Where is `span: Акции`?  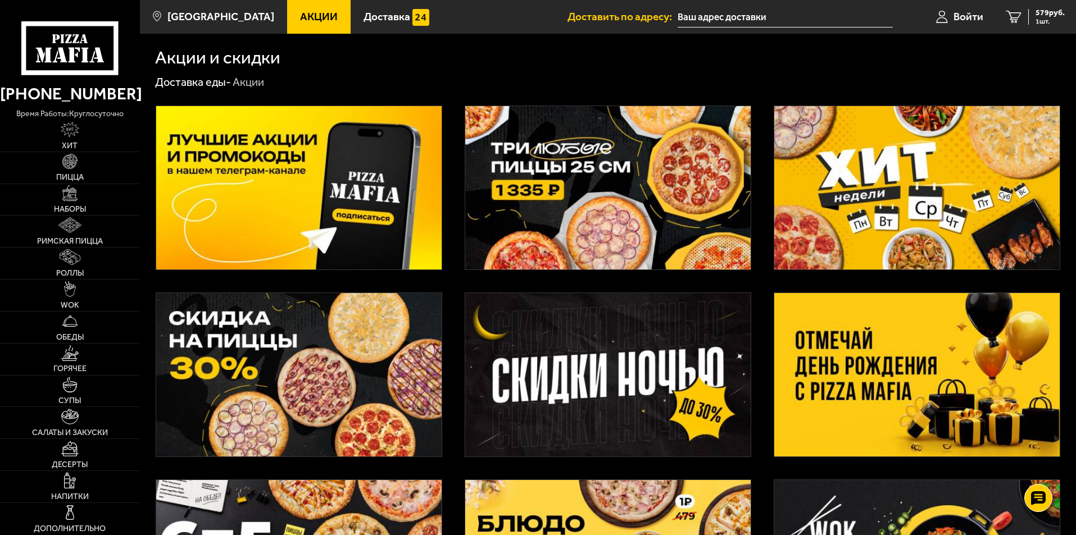 span: Акции is located at coordinates (318, 16).